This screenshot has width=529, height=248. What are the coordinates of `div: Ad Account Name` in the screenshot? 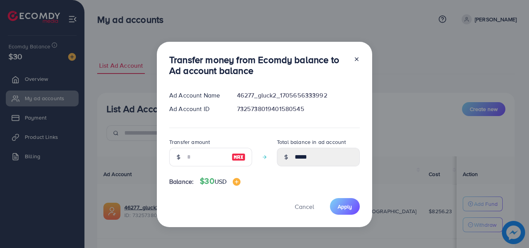 It's located at (197, 95).